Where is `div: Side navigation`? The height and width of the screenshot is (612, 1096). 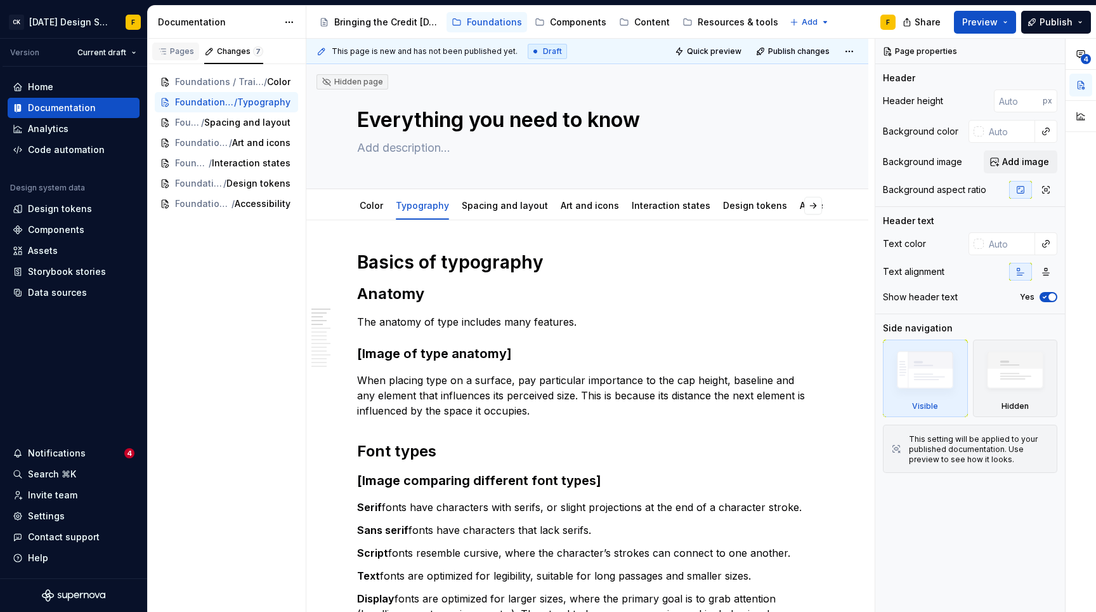 div: Side navigation is located at coordinates (918, 328).